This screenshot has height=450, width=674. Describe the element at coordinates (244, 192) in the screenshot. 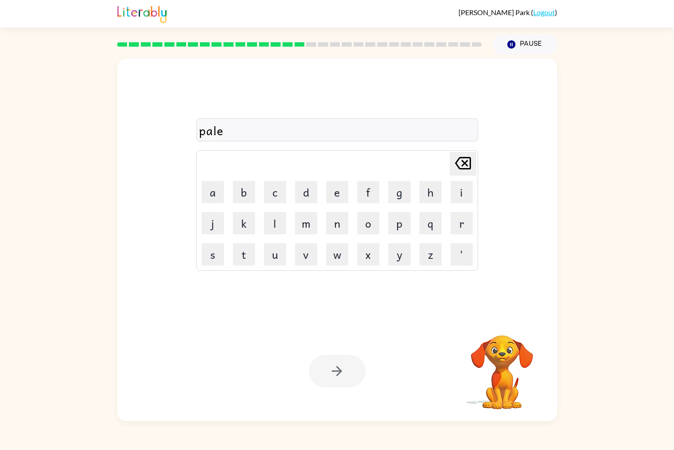

I see `button: b` at that location.